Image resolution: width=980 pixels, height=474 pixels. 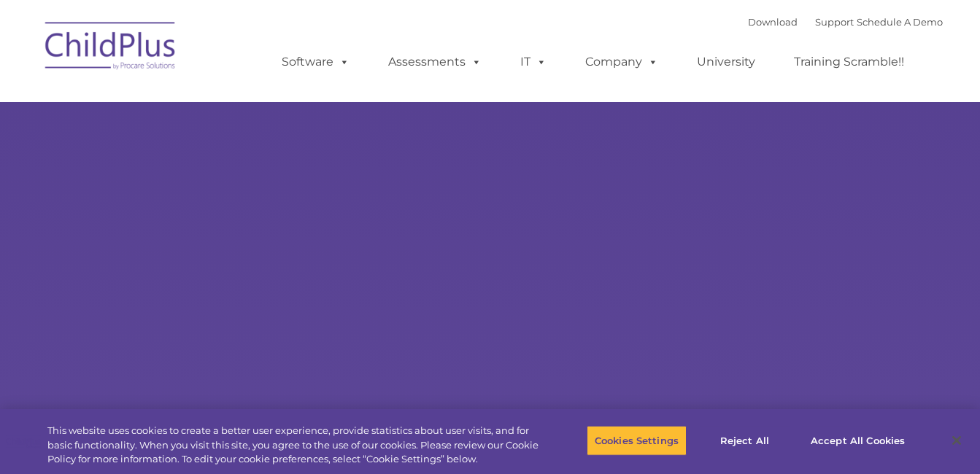 I want to click on a: Software, so click(x=315, y=62).